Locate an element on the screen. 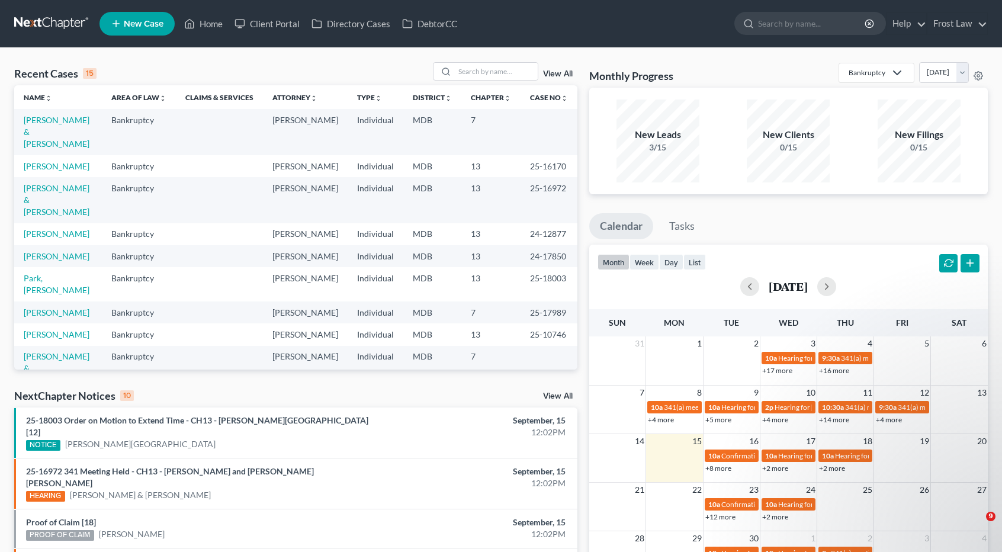 Image resolution: width=1002 pixels, height=552 pixels. td: 24-12877 is located at coordinates (549, 234).